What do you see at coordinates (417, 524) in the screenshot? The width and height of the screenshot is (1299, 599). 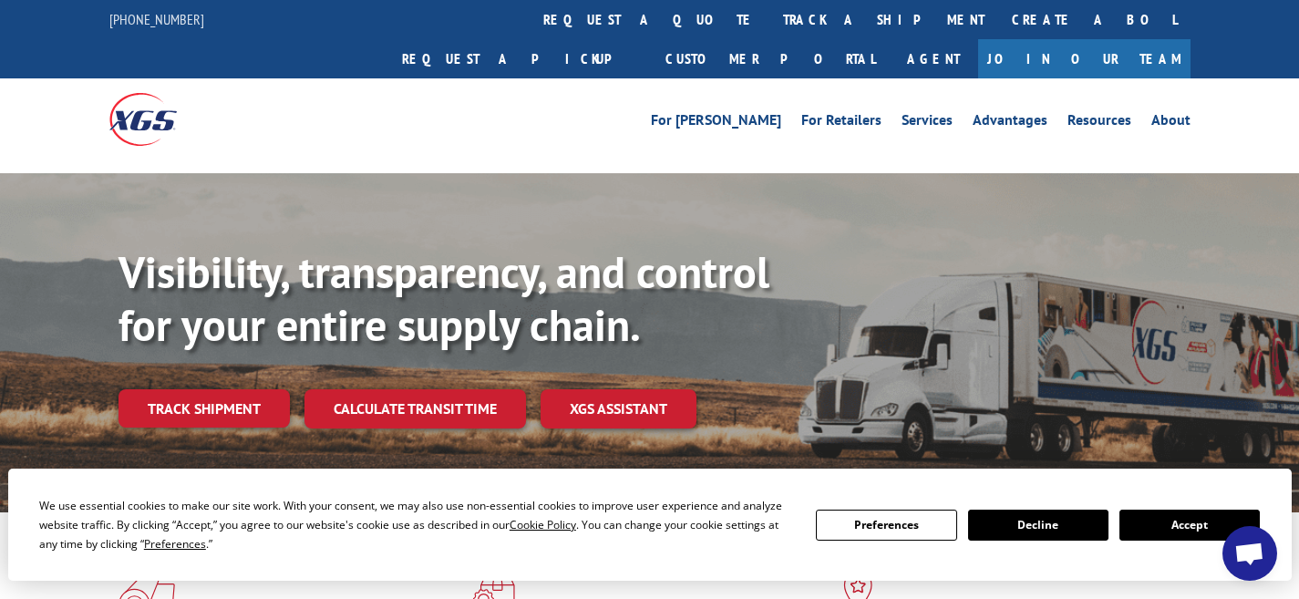 I see `div: We use essential cookies to make our site work. With your consent, we may also use non-essential ...` at bounding box center [417, 524].